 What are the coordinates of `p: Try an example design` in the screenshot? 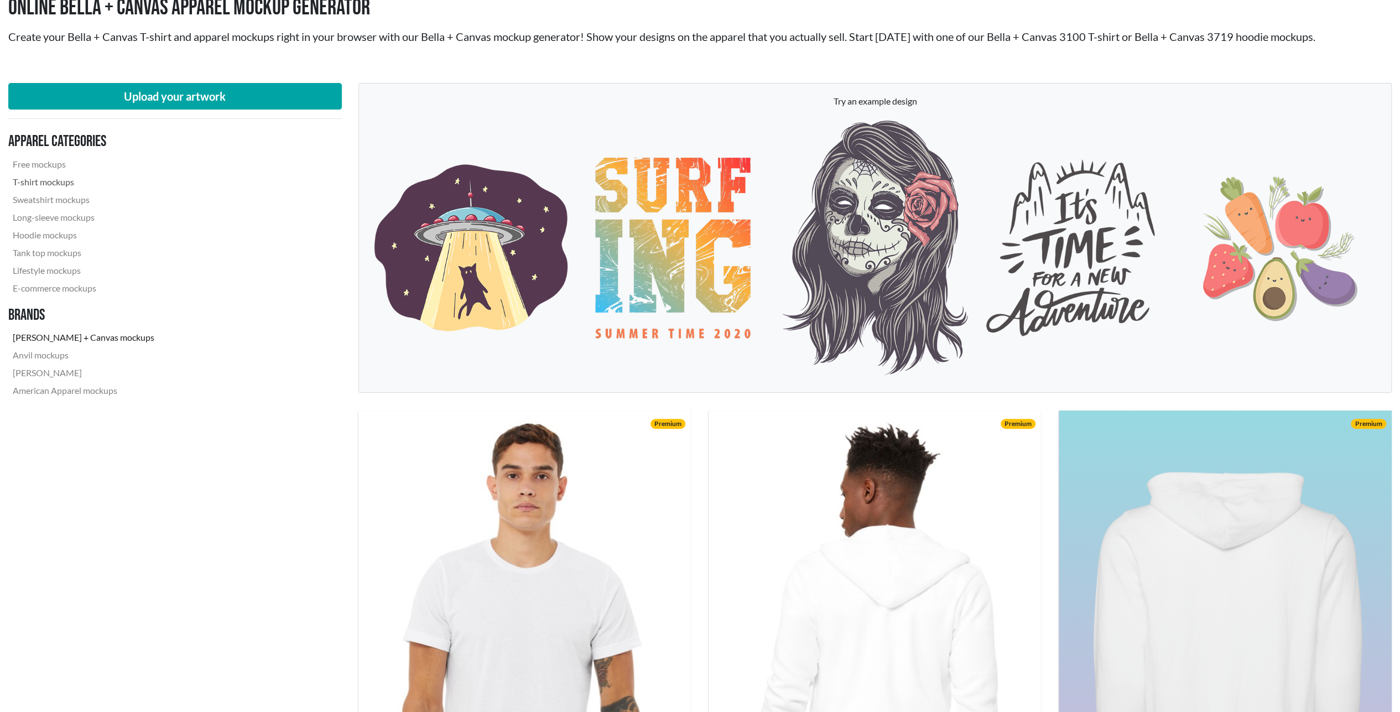 It's located at (875, 101).